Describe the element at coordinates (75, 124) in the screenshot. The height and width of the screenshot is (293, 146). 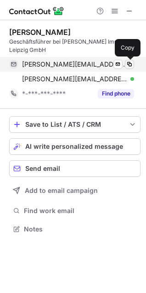
I see `div: Save to List / ATS / CRM` at that location.